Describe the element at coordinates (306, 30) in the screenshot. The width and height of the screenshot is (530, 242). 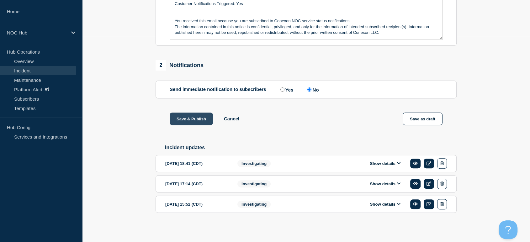
I see `p: The information contained in this notice is confidential, privileged, and only for the informatio...` at that location.